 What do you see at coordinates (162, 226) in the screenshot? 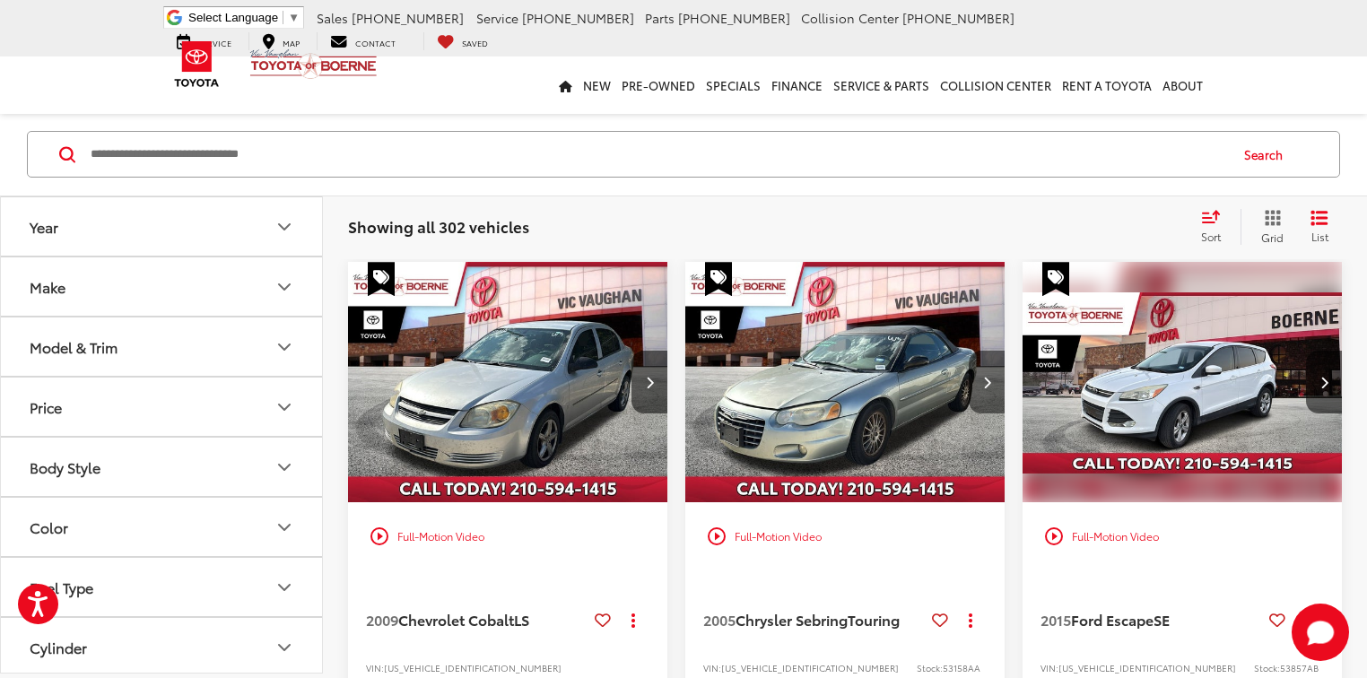
I see `button: YearYear` at bounding box center [162, 226].